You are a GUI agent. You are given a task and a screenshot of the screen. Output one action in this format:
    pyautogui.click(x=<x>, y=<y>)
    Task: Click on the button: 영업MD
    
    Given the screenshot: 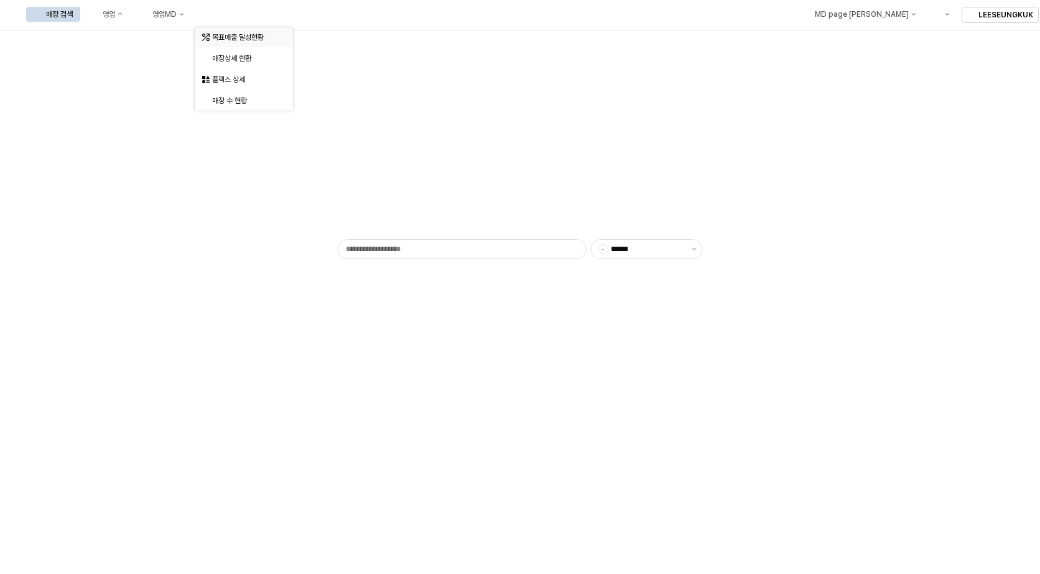 What is the action you would take?
    pyautogui.click(x=162, y=14)
    